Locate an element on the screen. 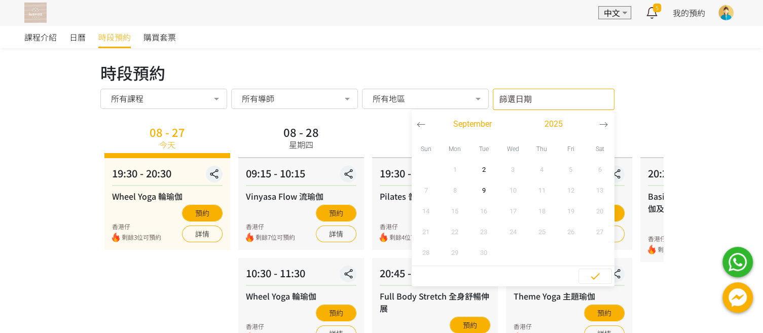 This screenshot has width=763, height=333. span: 6 is located at coordinates (599, 170).